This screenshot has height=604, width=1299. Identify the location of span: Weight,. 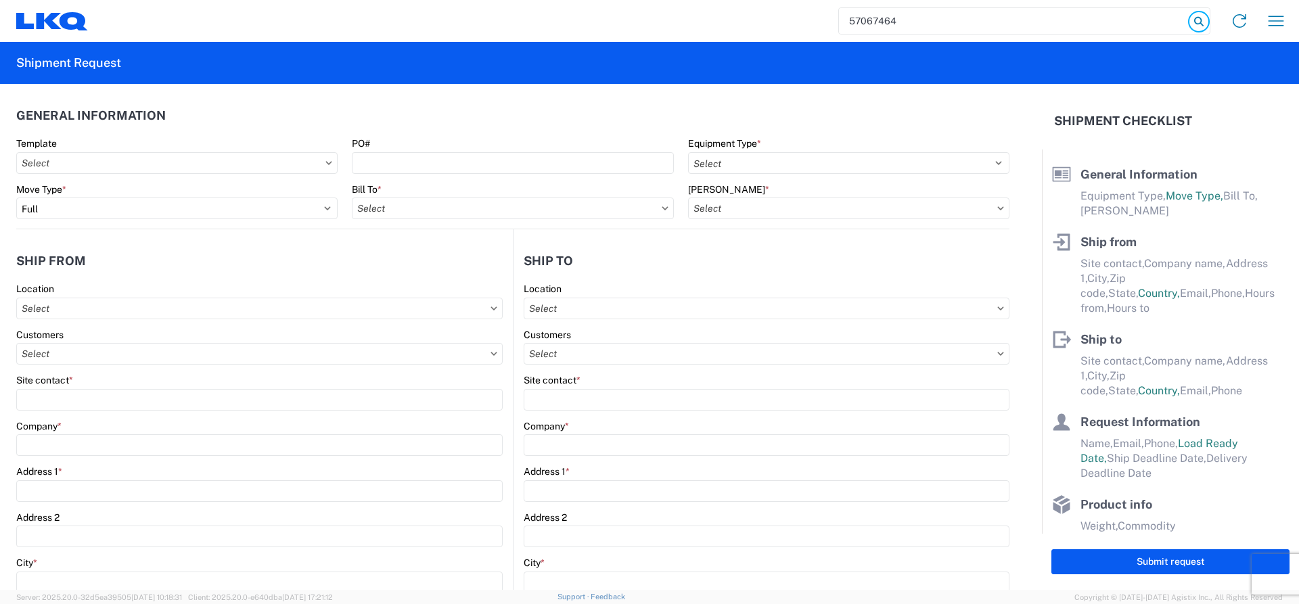
(1098, 526).